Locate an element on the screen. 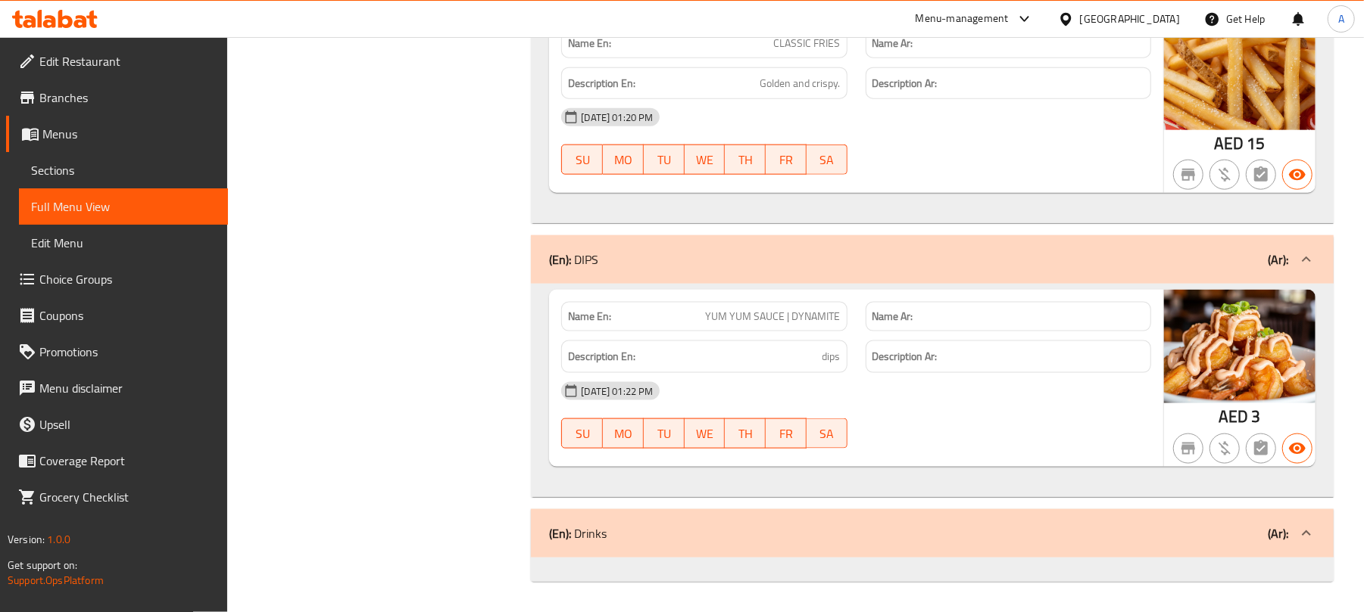 Image resolution: width=1364 pixels, height=612 pixels. span: Get support on: is located at coordinates (42, 566).